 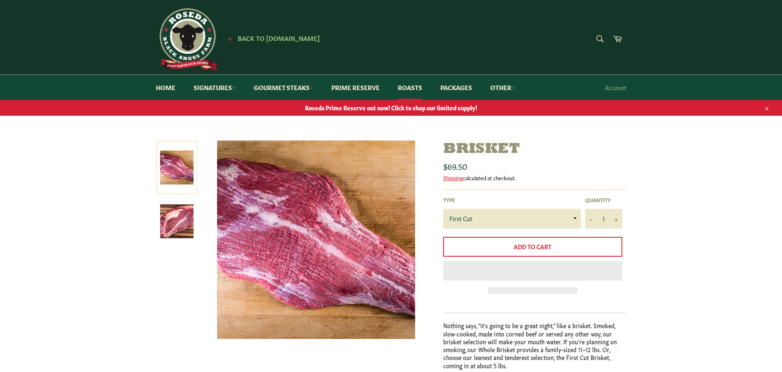 What do you see at coordinates (592, 218) in the screenshot?
I see `button: Reduce item quantity by one` at bounding box center [592, 218].